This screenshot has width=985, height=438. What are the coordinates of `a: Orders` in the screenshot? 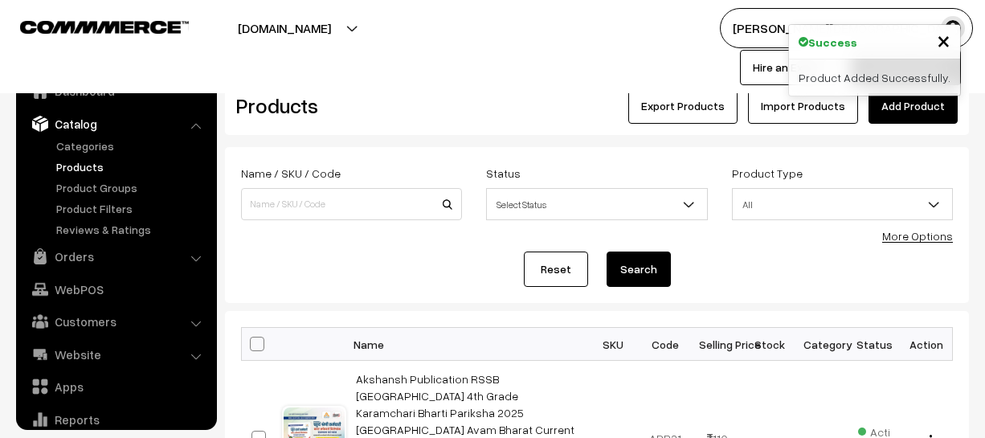 It's located at (116, 256).